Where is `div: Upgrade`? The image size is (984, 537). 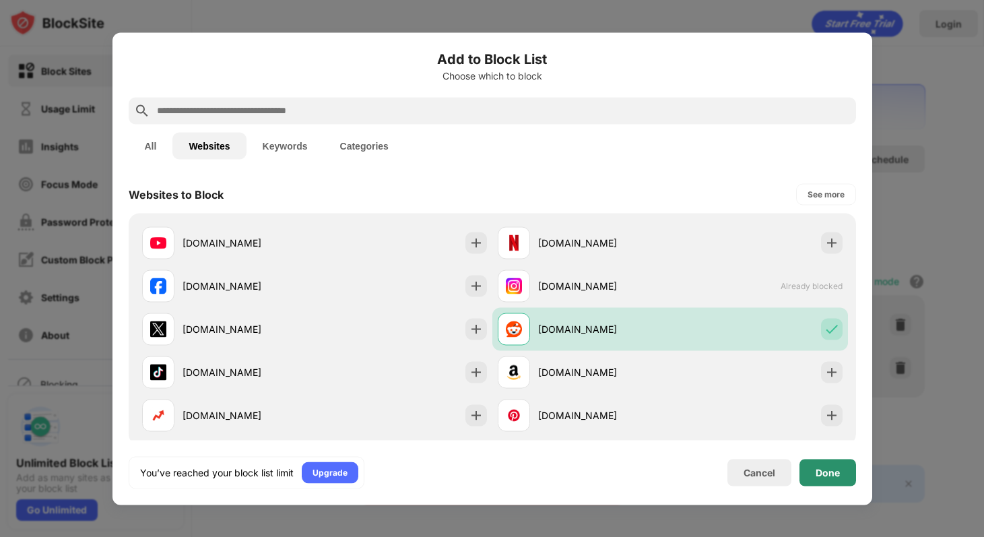 div: Upgrade is located at coordinates (330, 472).